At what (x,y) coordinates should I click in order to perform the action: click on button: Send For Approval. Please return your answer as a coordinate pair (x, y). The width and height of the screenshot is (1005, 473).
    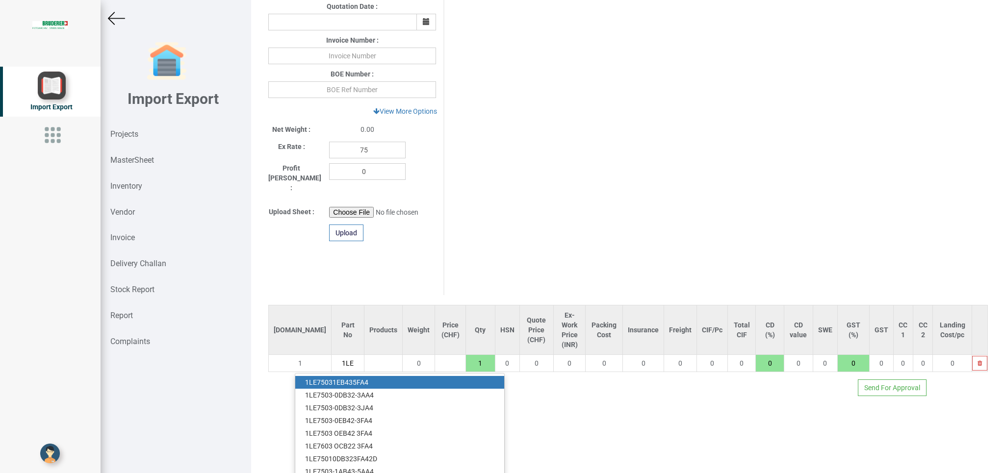
    Looking at the image, I should click on (892, 388).